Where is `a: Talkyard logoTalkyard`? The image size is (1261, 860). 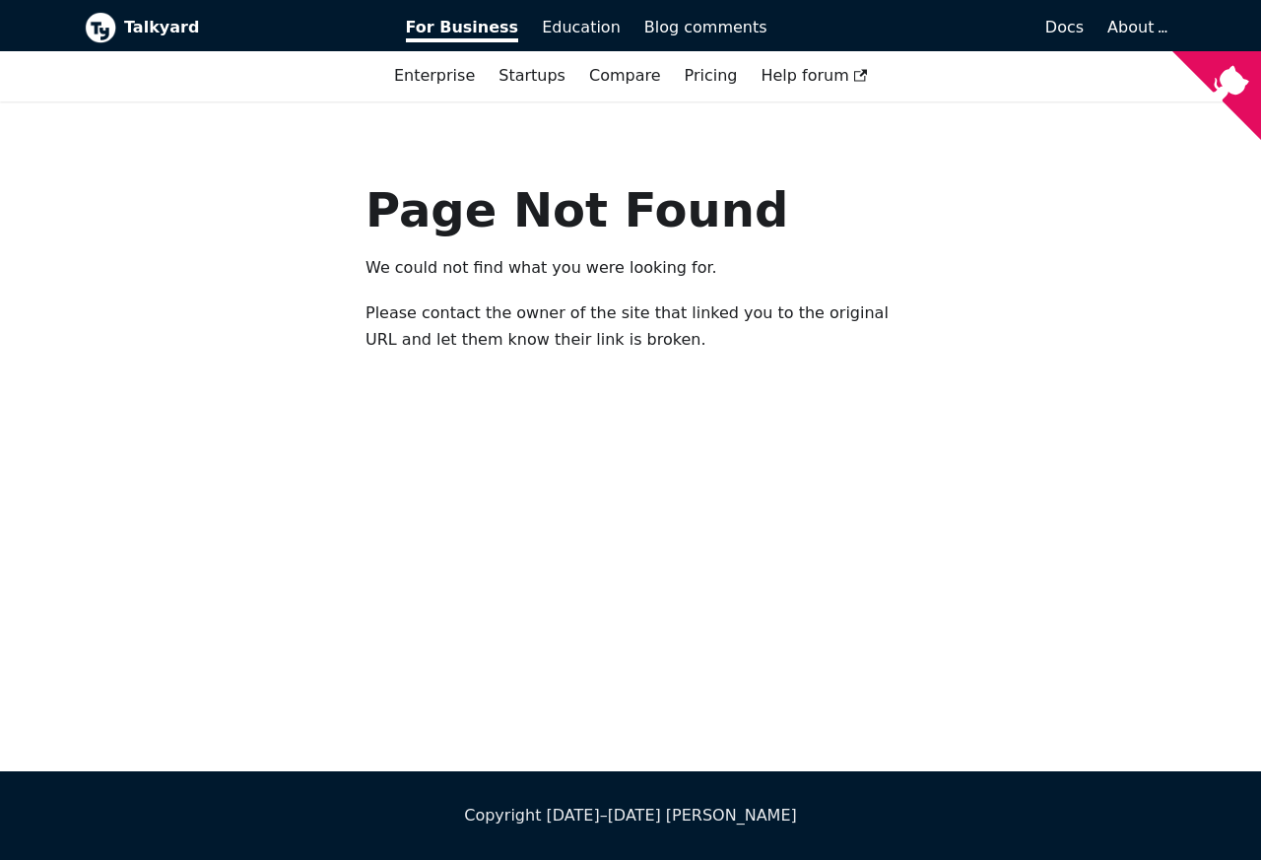 a: Talkyard logoTalkyard is located at coordinates (232, 28).